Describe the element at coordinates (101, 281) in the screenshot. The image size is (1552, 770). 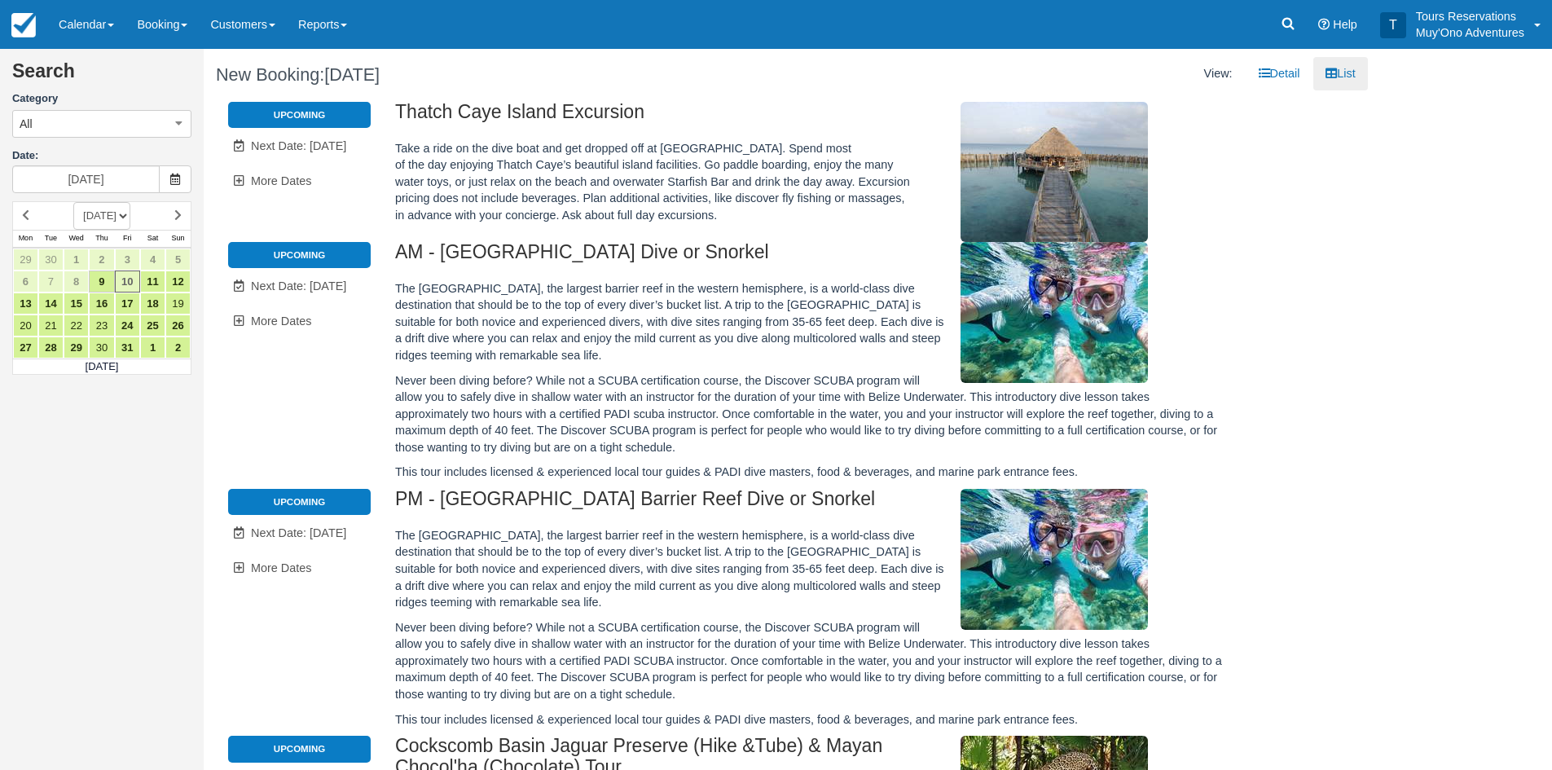
I see `a: 9` at that location.